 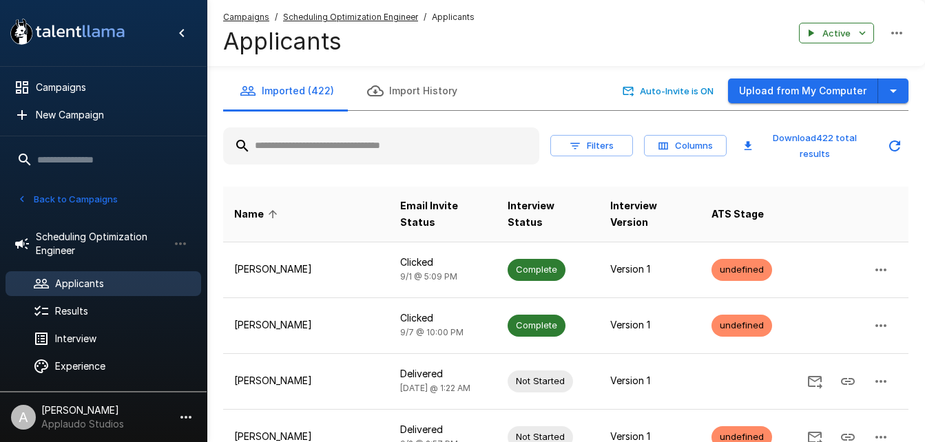 What do you see at coordinates (257, 214) in the screenshot?
I see `span: Name` at bounding box center [257, 214].